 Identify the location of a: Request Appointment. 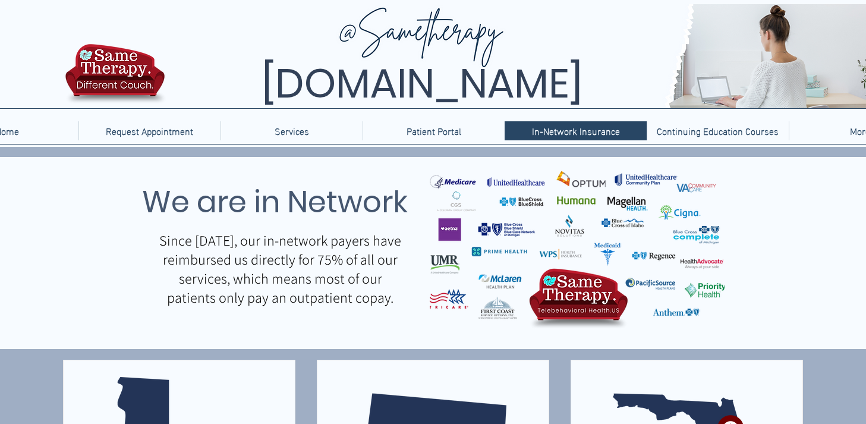
(149, 131).